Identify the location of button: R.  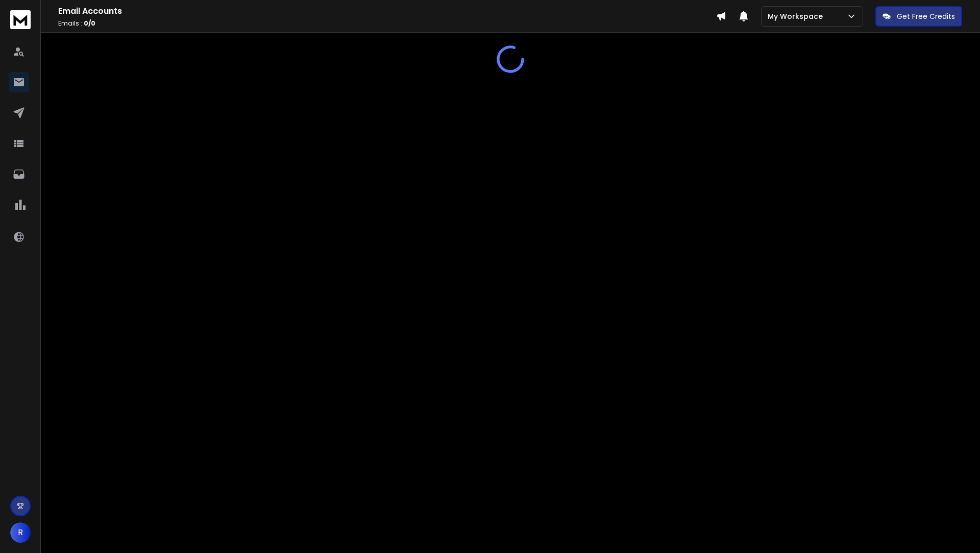
(20, 532).